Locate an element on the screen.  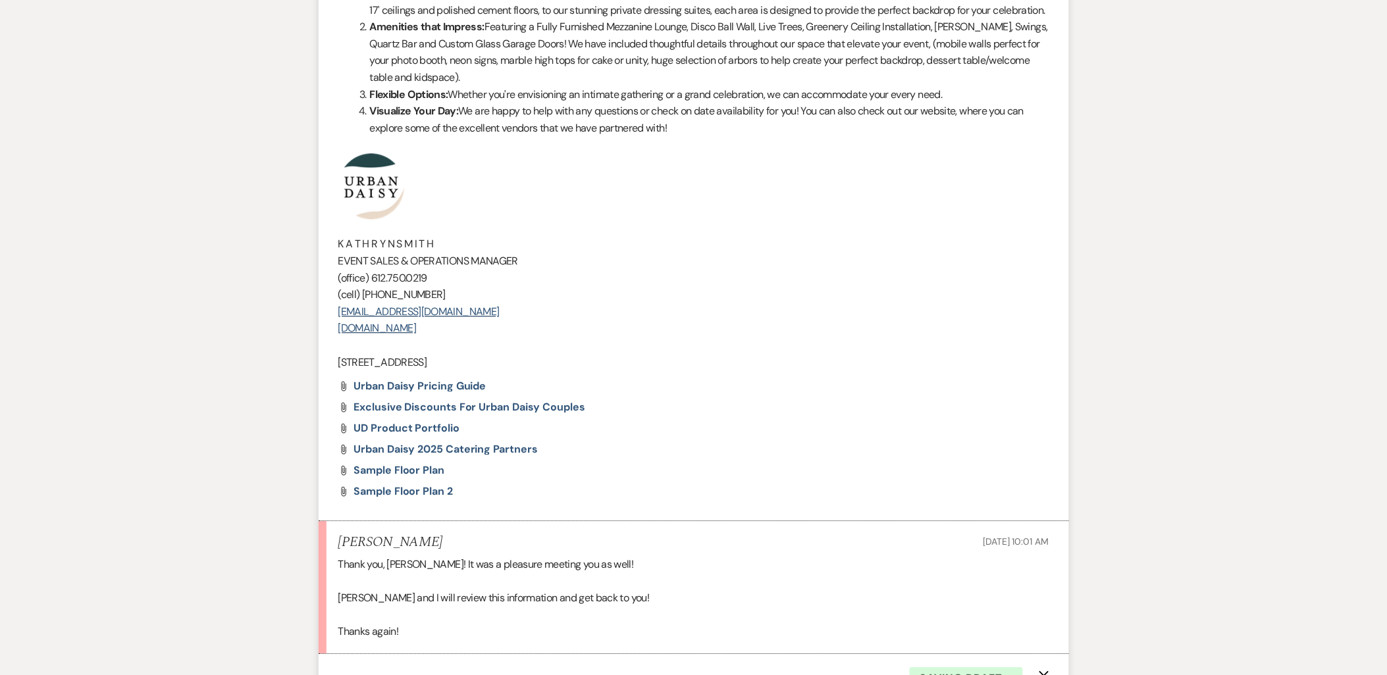
a: Urban Daisy 2025 Catering Partners is located at coordinates (446, 450).